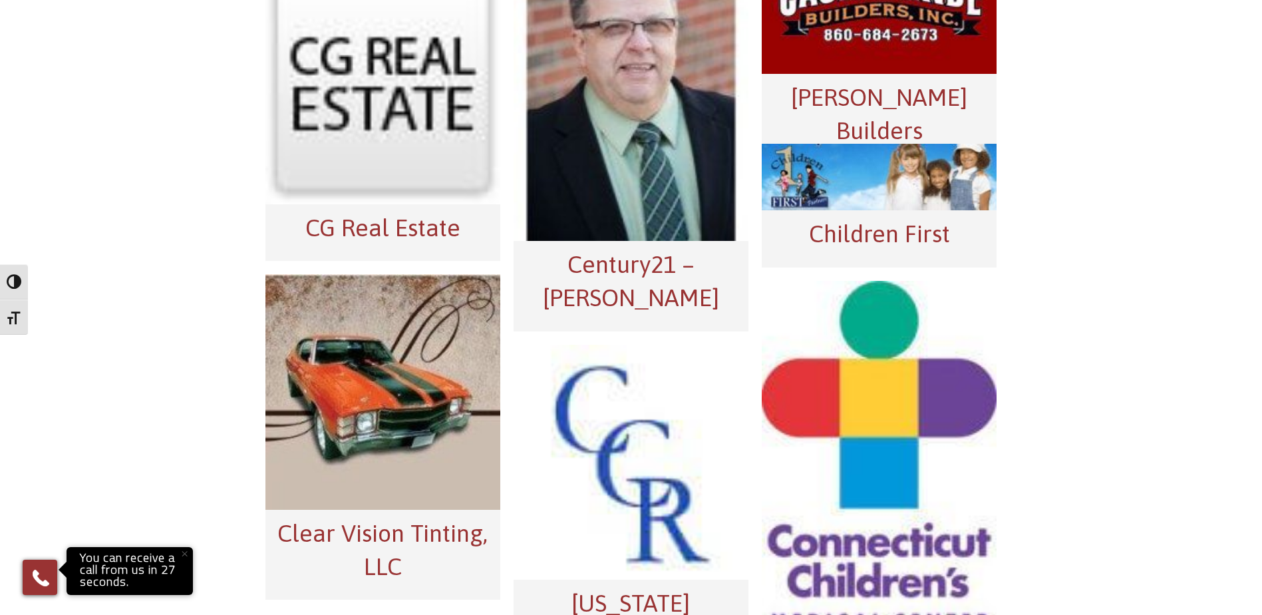 This screenshot has height=615, width=1262. I want to click on p: You can receive a call from us in 27 seconds., so click(130, 571).